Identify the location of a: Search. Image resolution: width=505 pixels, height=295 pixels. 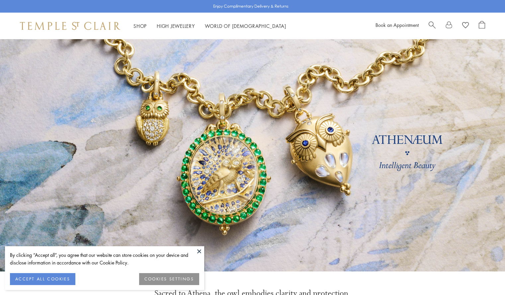
(432, 26).